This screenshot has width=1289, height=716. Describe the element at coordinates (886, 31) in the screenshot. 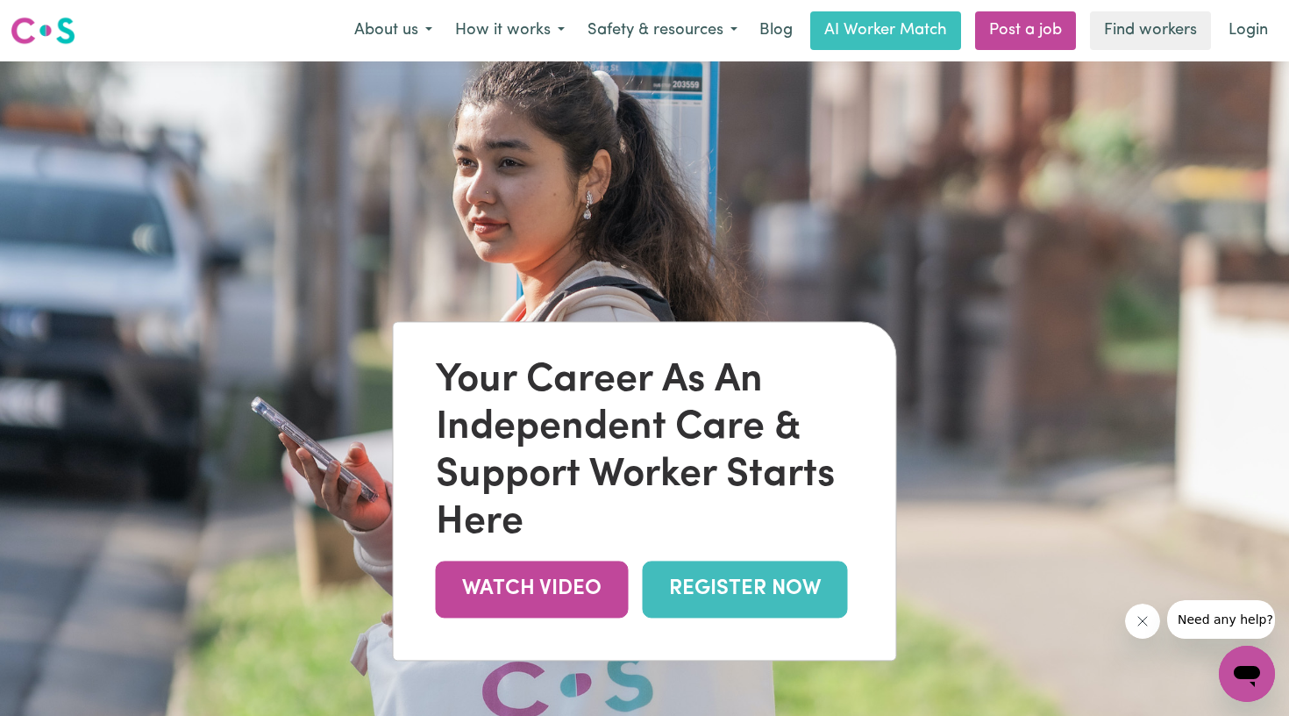

I see `a: AI Worker Match` at that location.